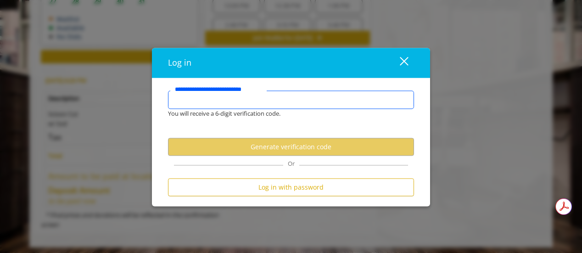 This screenshot has height=253, width=582. What do you see at coordinates (284, 114) in the screenshot?
I see `div: You will receive a 6-digit verification code.` at bounding box center [284, 114].